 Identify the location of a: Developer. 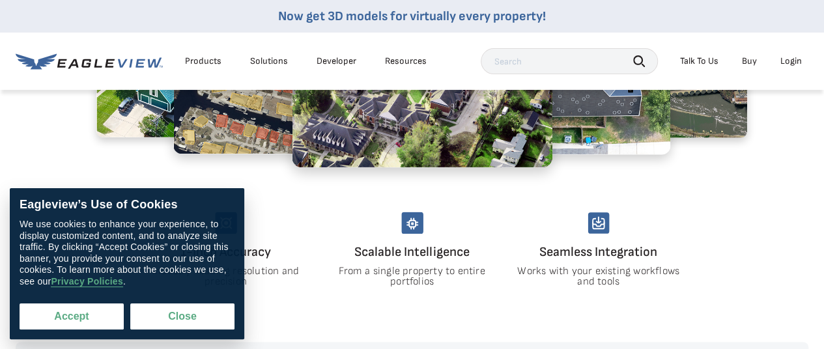
(336, 61).